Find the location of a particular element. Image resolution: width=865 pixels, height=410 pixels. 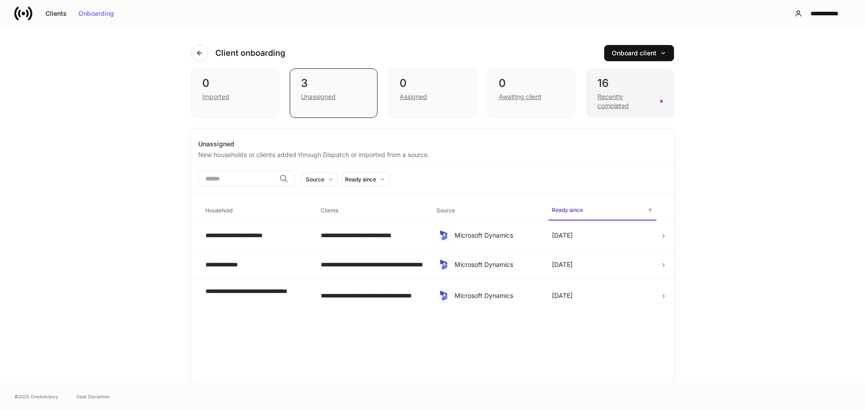

button: Source is located at coordinates (319, 180).